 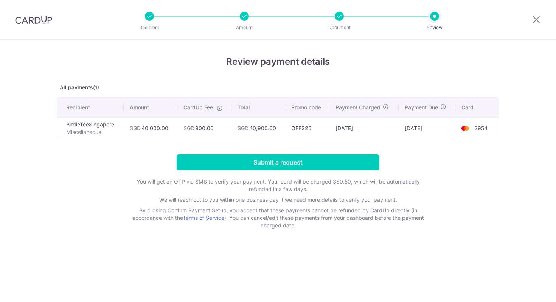 I want to click on td: BirdieTeeSingapore, so click(x=90, y=128).